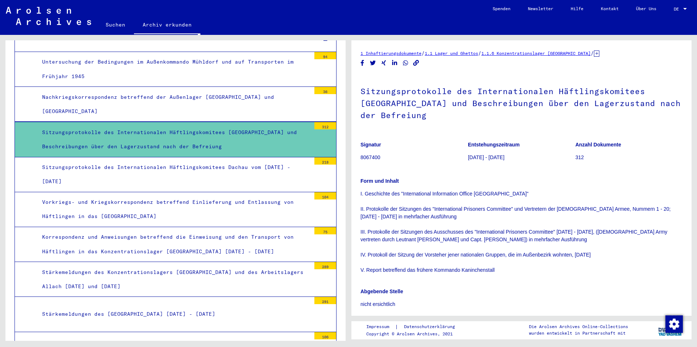  I want to click on div: 291, so click(325, 300).